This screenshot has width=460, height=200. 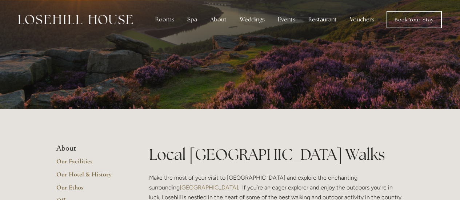 I want to click on a: Our Hotel & History, so click(x=91, y=177).